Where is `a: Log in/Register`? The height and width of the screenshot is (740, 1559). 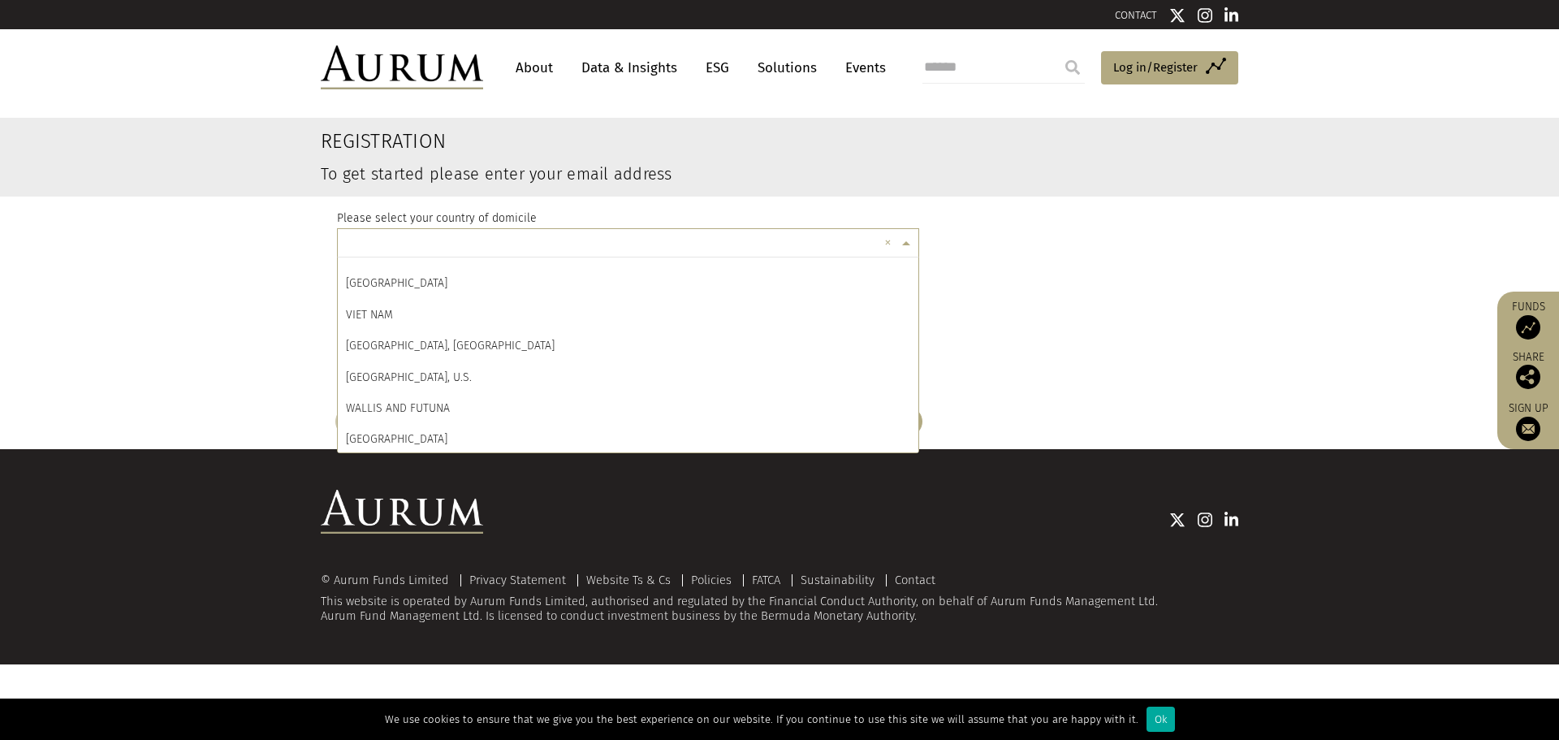 a: Log in/Register is located at coordinates (1170, 68).